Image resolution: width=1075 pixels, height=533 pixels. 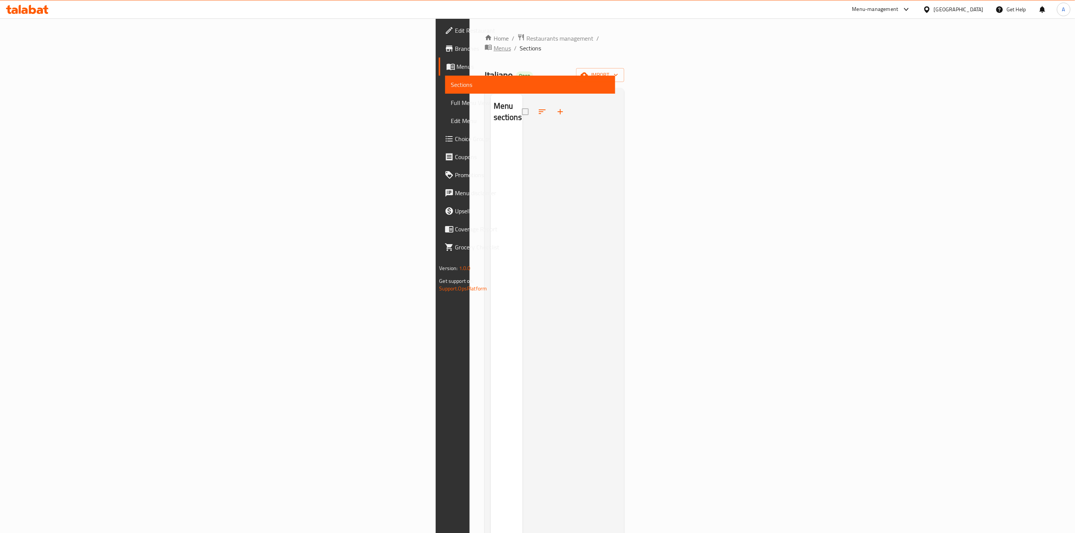 I want to click on a: Upsell, so click(x=527, y=211).